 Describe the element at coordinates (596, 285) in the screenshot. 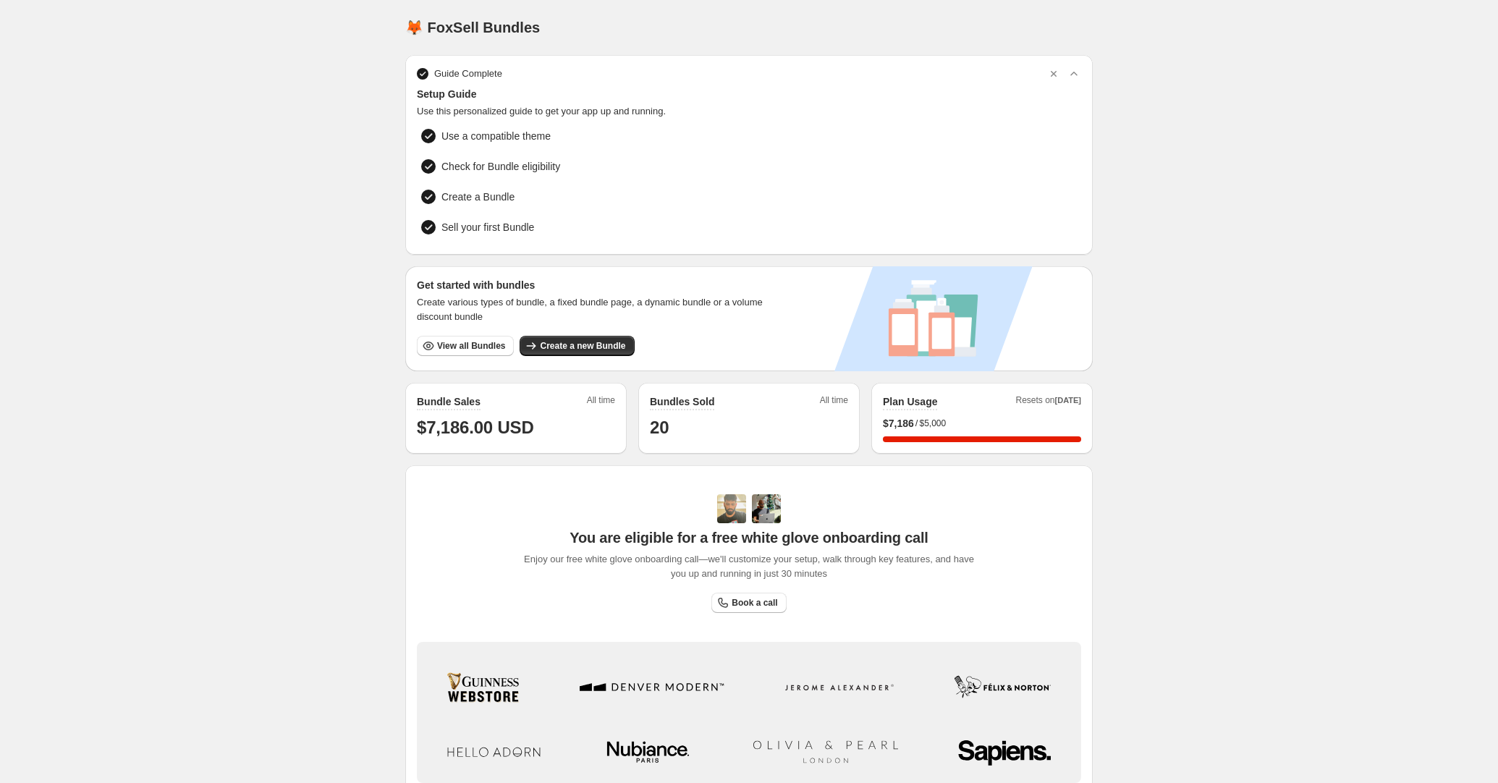

I see `h3: Get started with bundles` at that location.